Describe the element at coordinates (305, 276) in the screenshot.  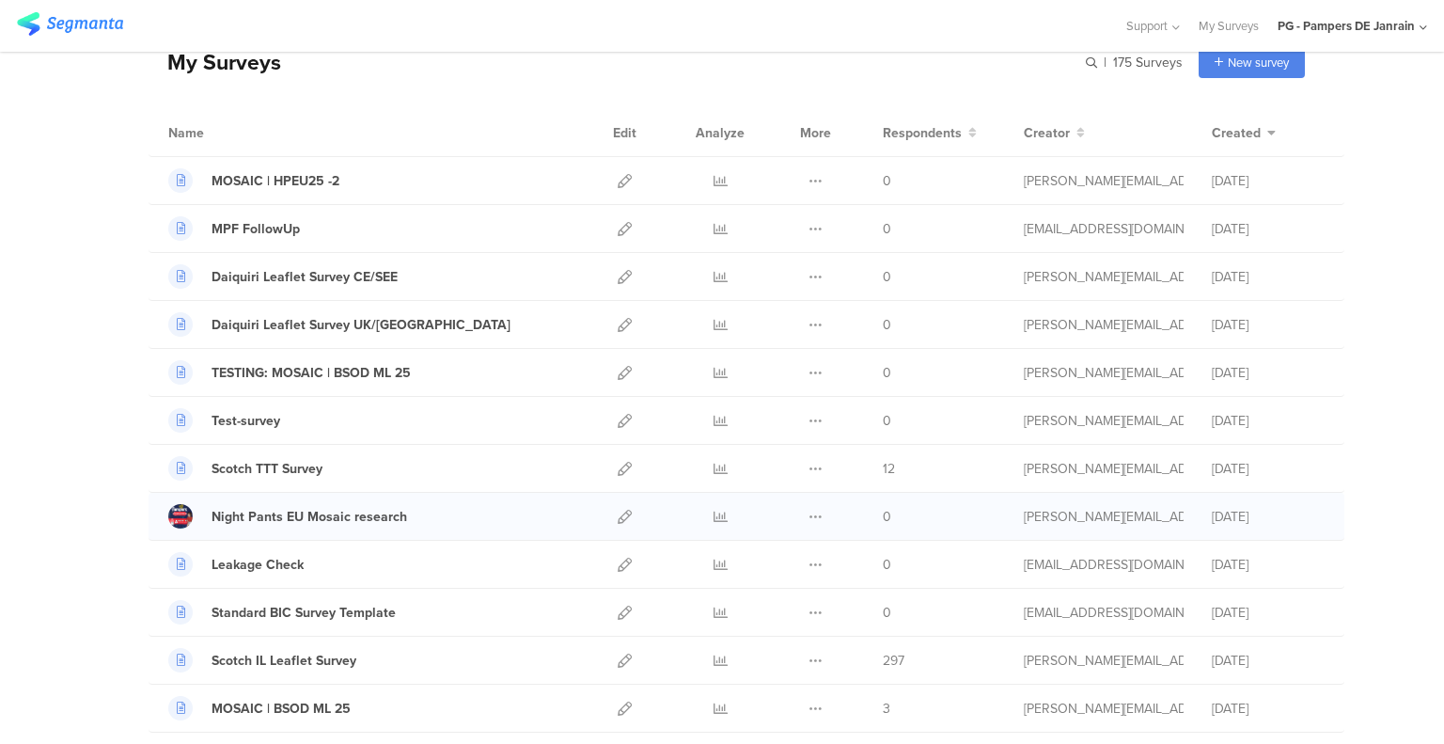
I see `div: Daiquiri Leaflet Survey CE/SEE` at that location.